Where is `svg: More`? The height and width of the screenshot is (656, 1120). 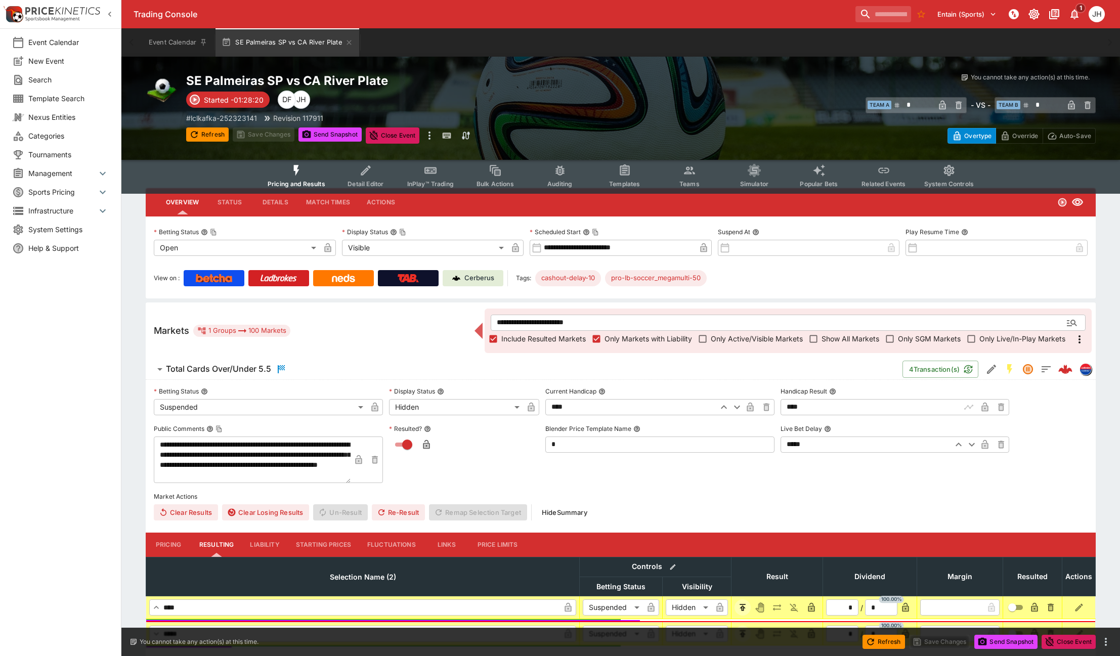 svg: More is located at coordinates (1080, 340).